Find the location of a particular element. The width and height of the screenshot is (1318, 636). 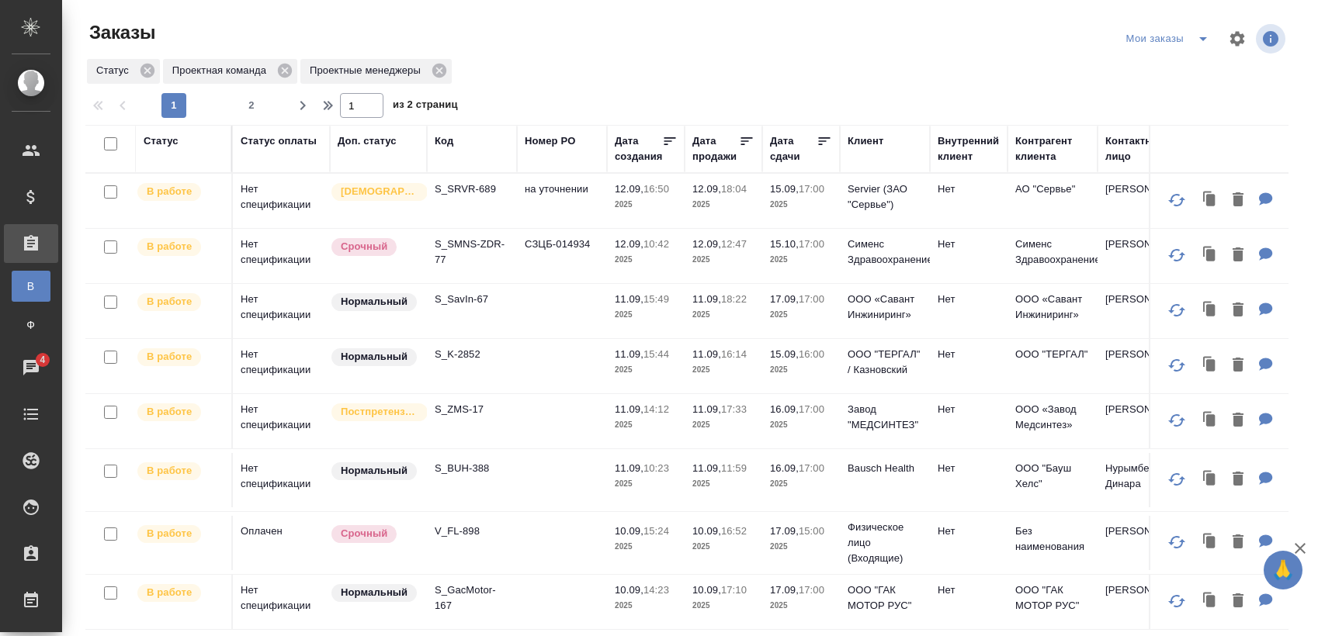

td: СЗЦБ-014934 is located at coordinates (562, 256).